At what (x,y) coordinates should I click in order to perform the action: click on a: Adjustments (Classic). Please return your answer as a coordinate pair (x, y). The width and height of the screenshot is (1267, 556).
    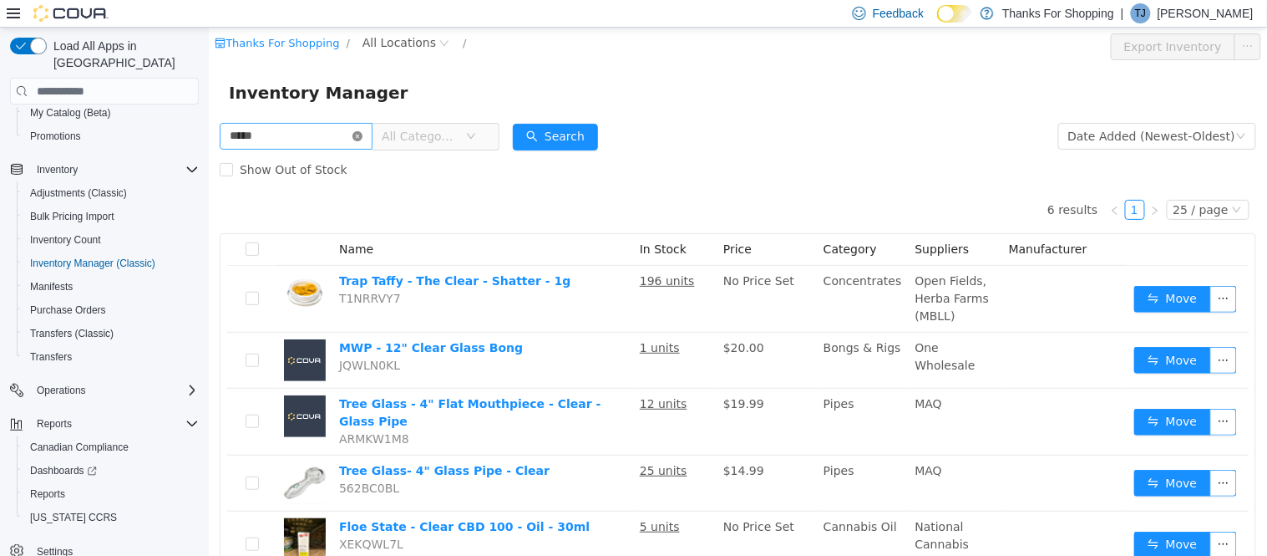
    Looking at the image, I should click on (79, 193).